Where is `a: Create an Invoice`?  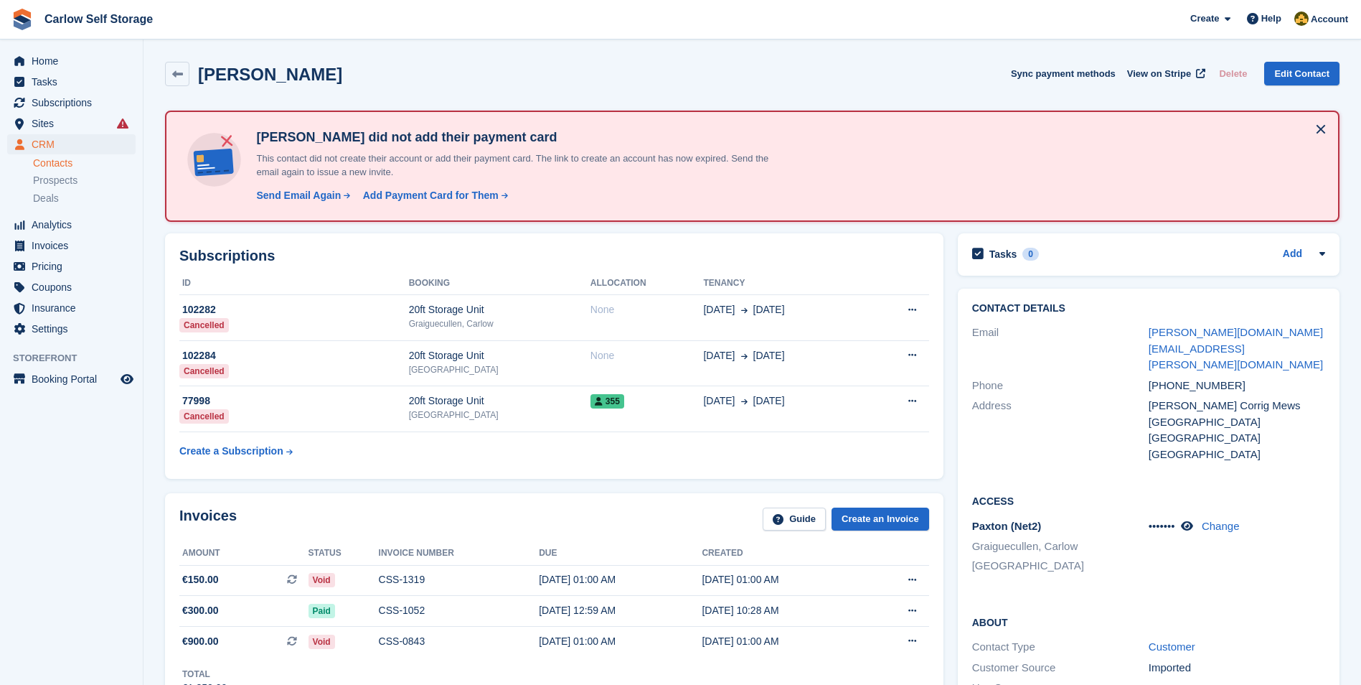 a: Create an Invoice is located at coordinates (880, 519).